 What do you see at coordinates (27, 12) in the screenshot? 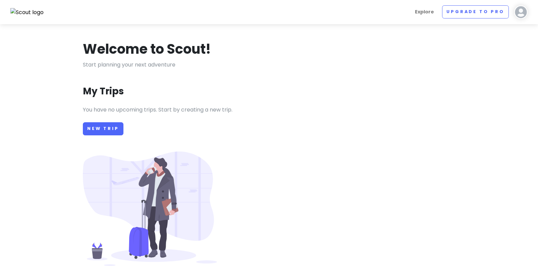
I see `img: Scout logo` at bounding box center [27, 12].